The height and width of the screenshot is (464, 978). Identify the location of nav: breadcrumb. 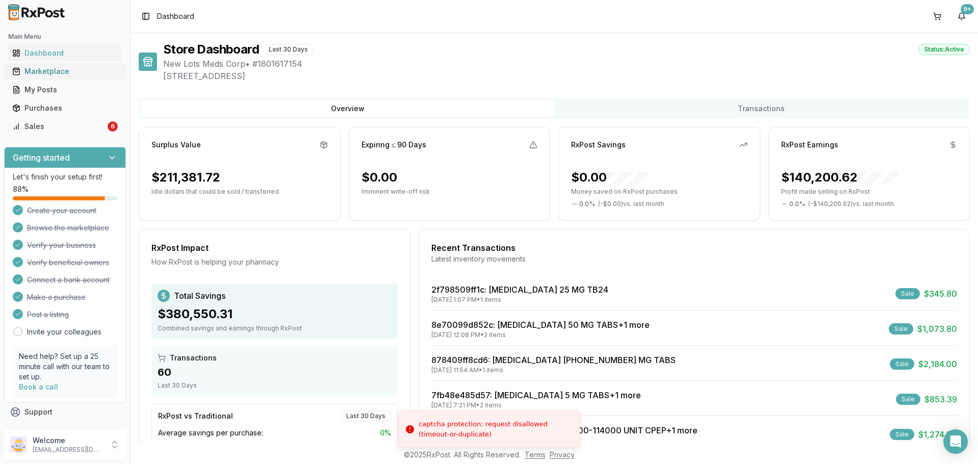
(175, 16).